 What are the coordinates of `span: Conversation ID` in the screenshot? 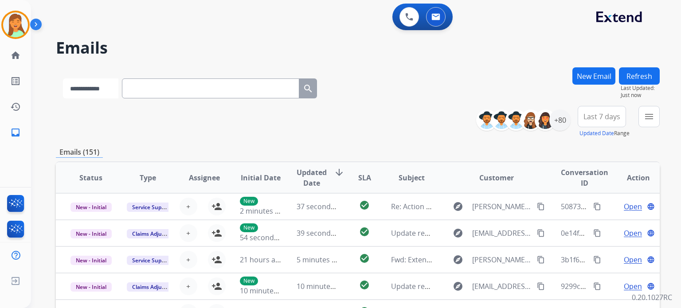 It's located at (584, 178).